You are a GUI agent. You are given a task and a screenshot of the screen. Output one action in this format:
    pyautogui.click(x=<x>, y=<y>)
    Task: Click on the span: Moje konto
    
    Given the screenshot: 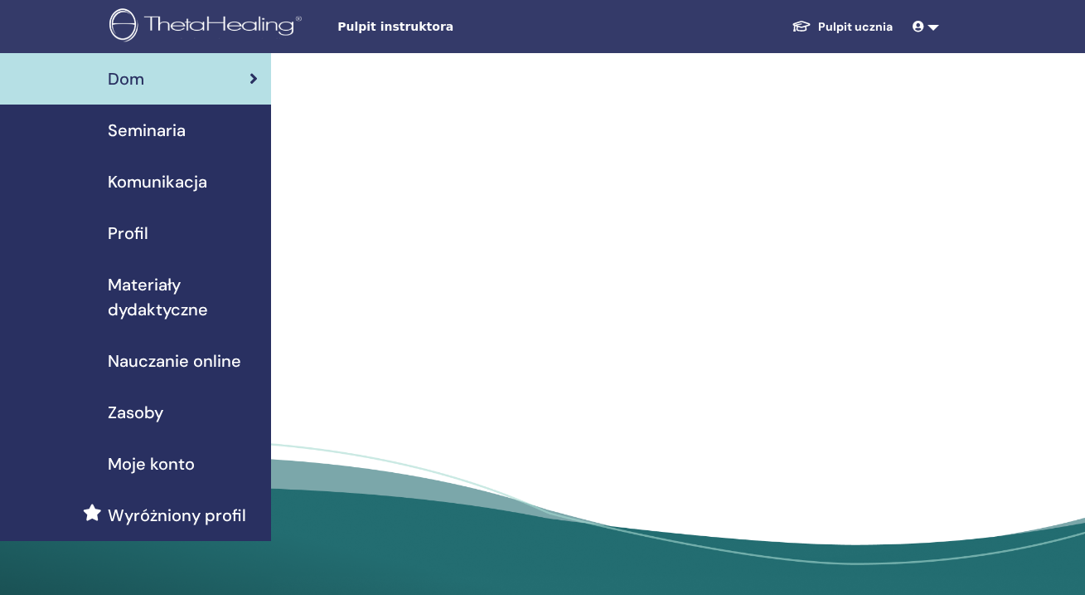 What is the action you would take?
    pyautogui.click(x=151, y=464)
    